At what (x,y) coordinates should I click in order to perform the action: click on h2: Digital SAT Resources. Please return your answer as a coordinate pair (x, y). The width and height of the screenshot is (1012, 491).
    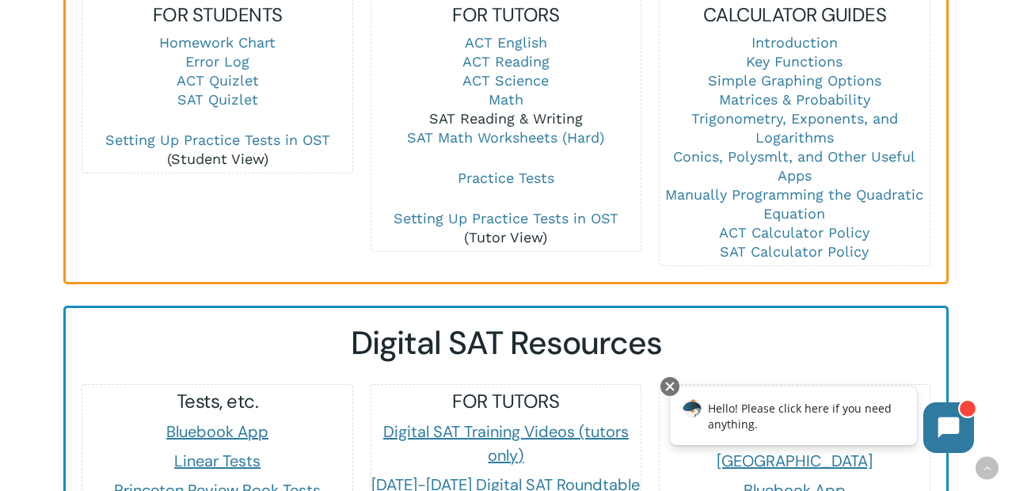
    Looking at the image, I should click on (506, 343).